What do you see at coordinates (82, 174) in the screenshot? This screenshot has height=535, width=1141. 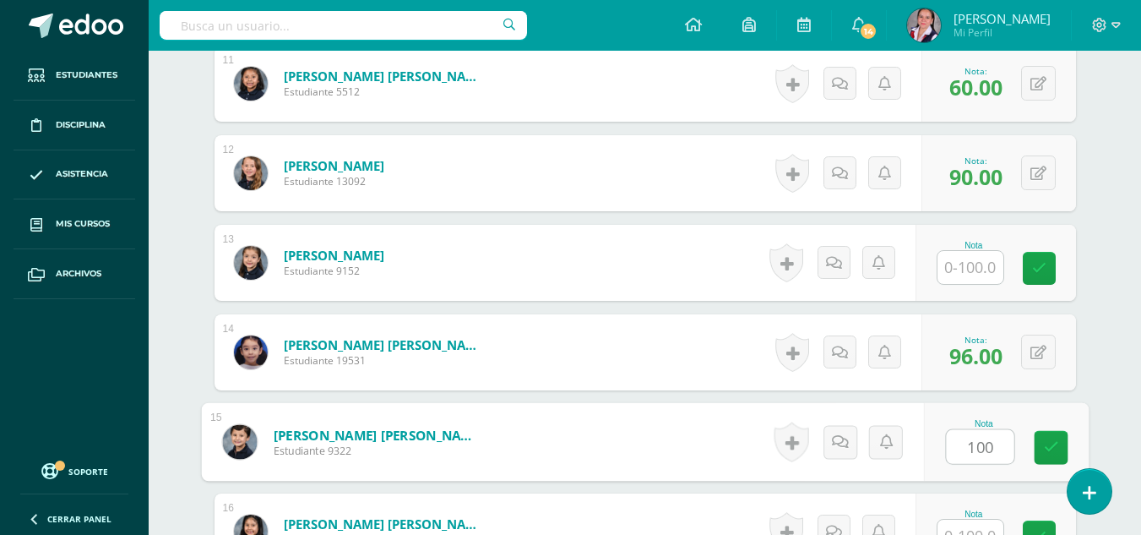 I see `span: Asistencia` at bounding box center [82, 174].